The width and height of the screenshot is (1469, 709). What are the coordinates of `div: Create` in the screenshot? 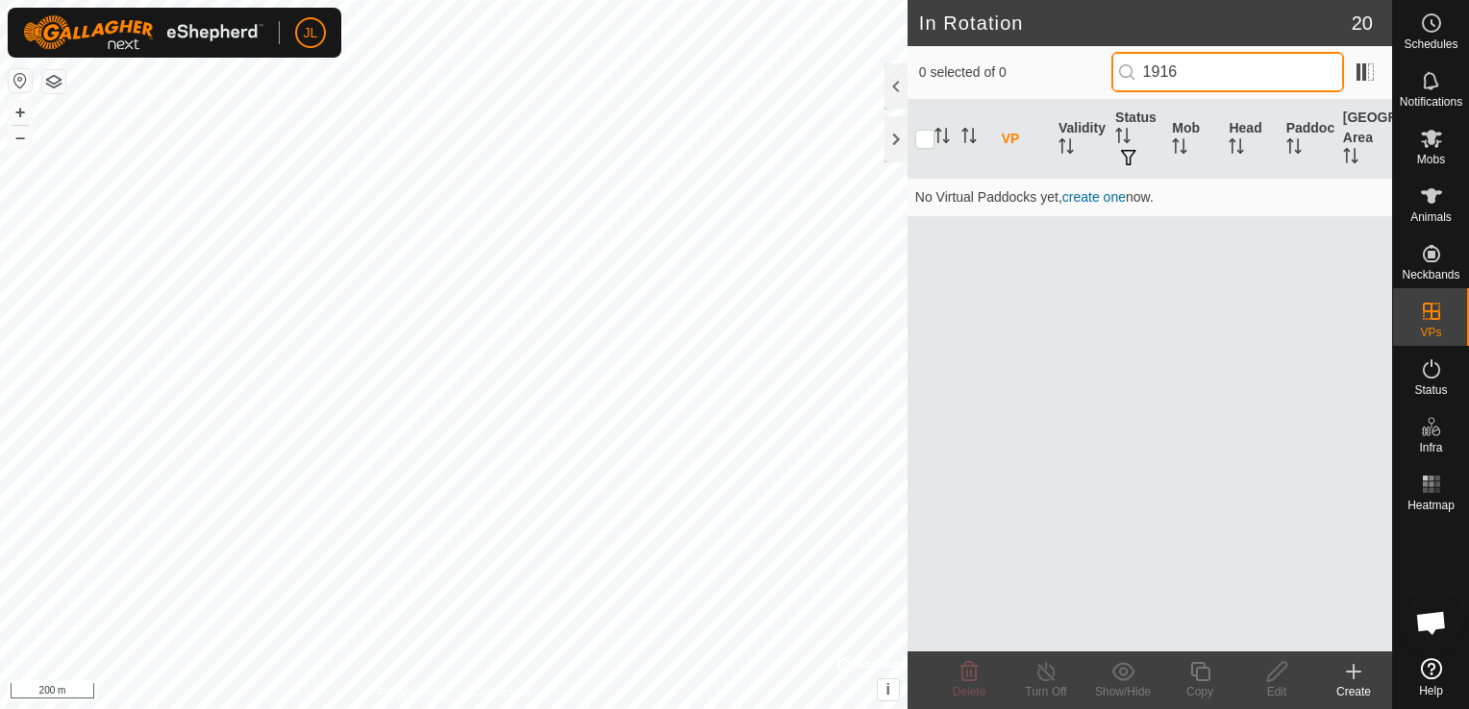 It's located at (1353, 692).